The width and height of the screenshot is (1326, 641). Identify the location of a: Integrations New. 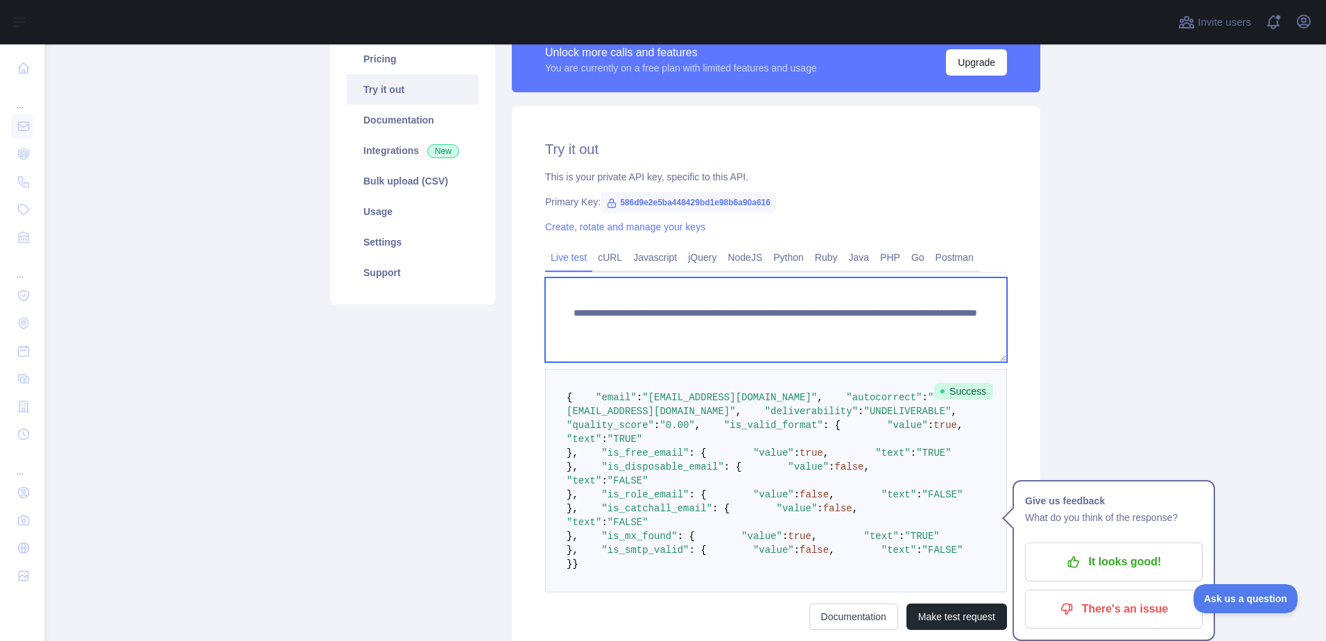
(413, 150).